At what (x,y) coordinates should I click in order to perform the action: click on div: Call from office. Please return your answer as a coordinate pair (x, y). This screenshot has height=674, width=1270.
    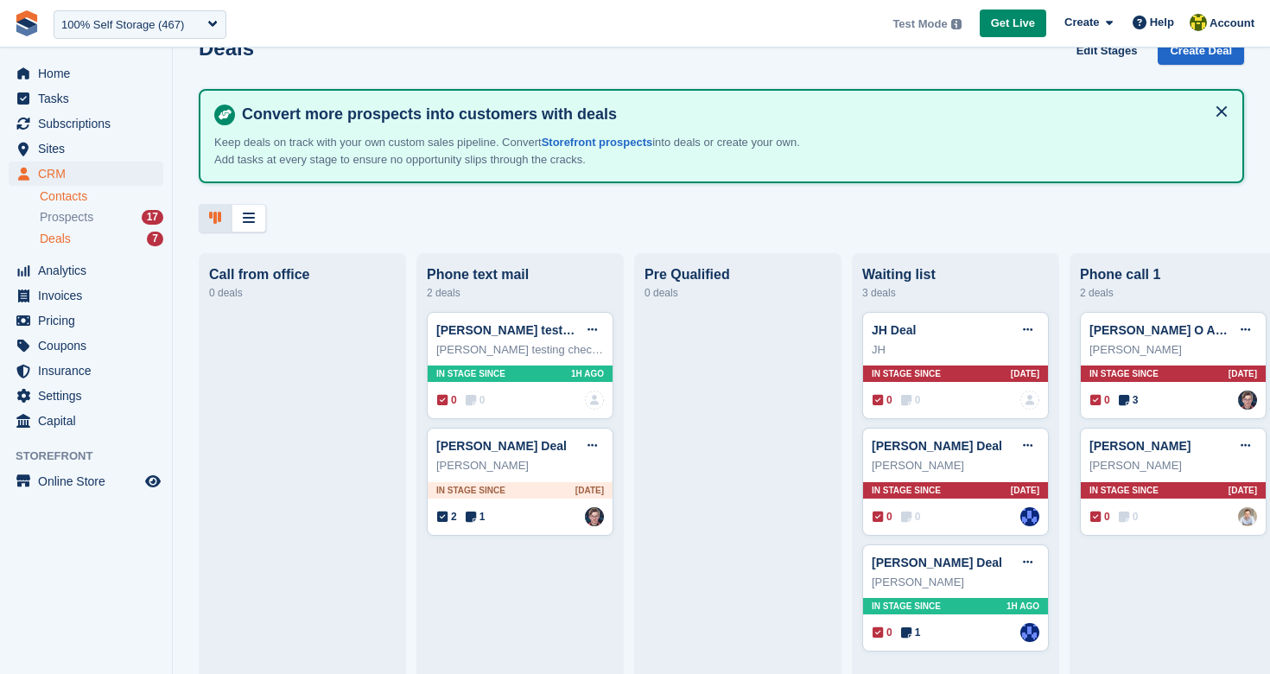
    Looking at the image, I should click on (302, 275).